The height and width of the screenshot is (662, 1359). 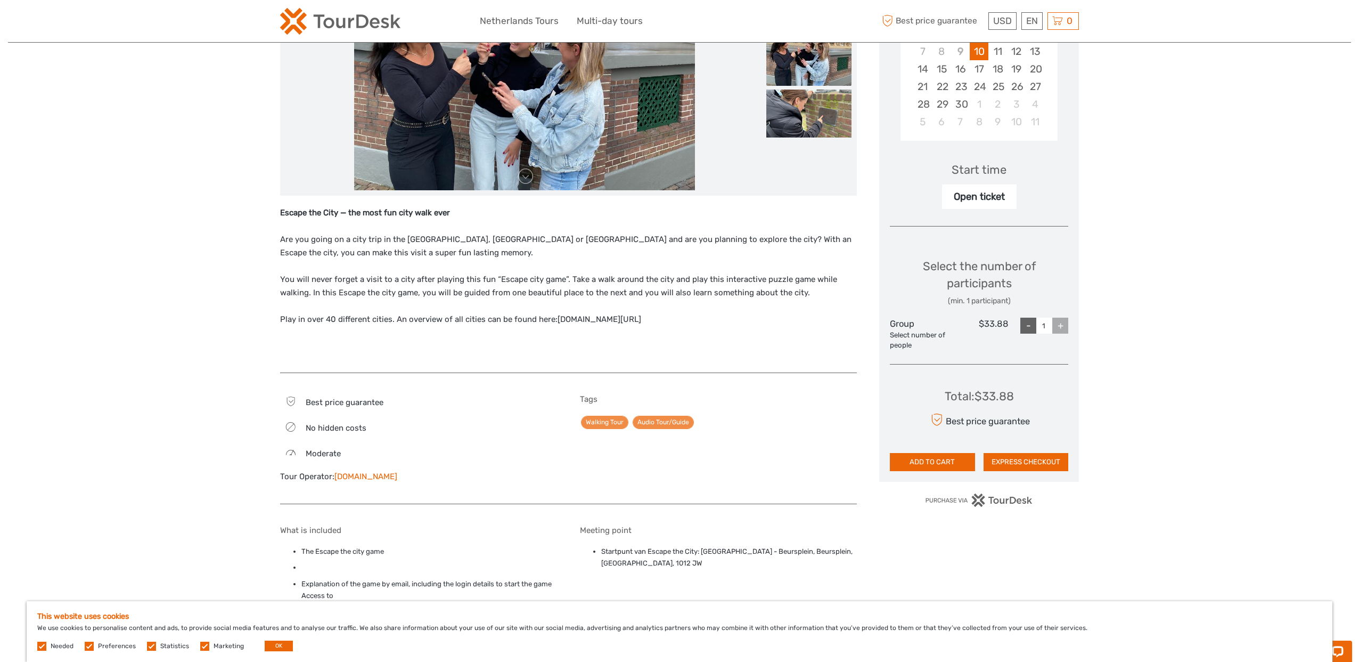 What do you see at coordinates (323, 453) in the screenshot?
I see `span: Moderate` at bounding box center [323, 453].